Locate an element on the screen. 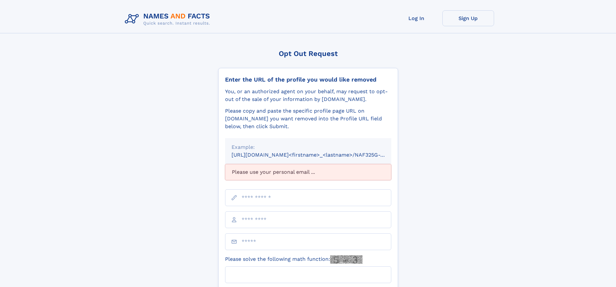 The image size is (616, 287). div: Example: is located at coordinates (308, 147).